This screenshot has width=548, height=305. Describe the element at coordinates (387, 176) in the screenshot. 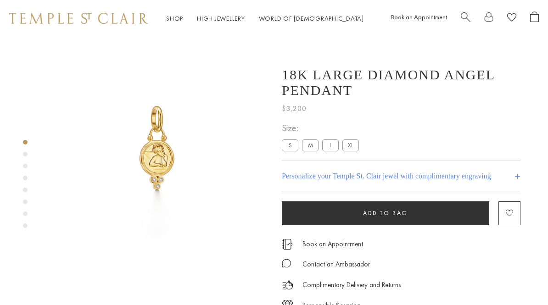

I see `h4: Personalize your Temple St. Clair jewel with complimentary engraving` at that location.